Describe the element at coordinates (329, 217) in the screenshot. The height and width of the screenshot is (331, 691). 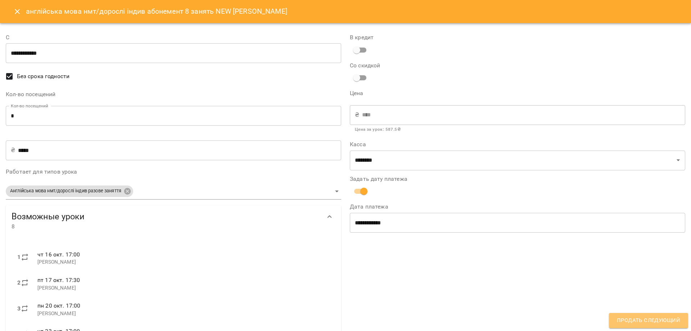
I see `button: Show more` at that location.